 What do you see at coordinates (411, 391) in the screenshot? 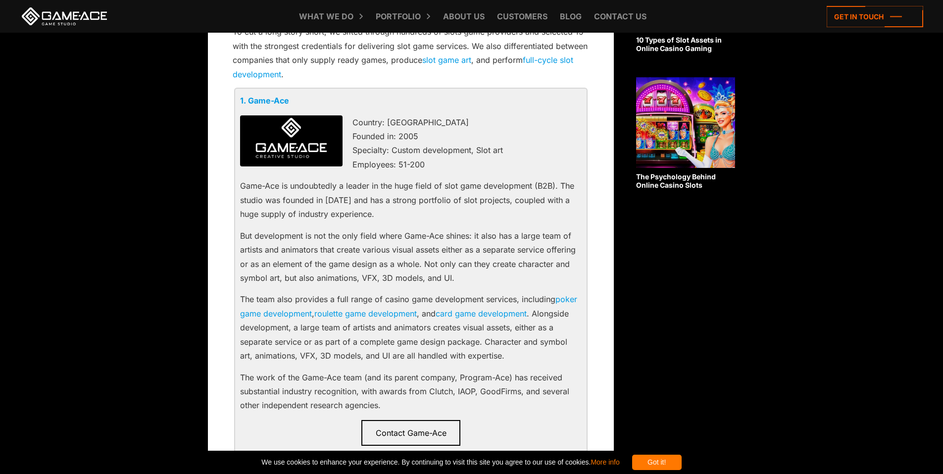
I see `p: The work of the Game-Ace team (and its parent company, Program-Ace) has received substantial indu...` at bounding box center [411, 391].